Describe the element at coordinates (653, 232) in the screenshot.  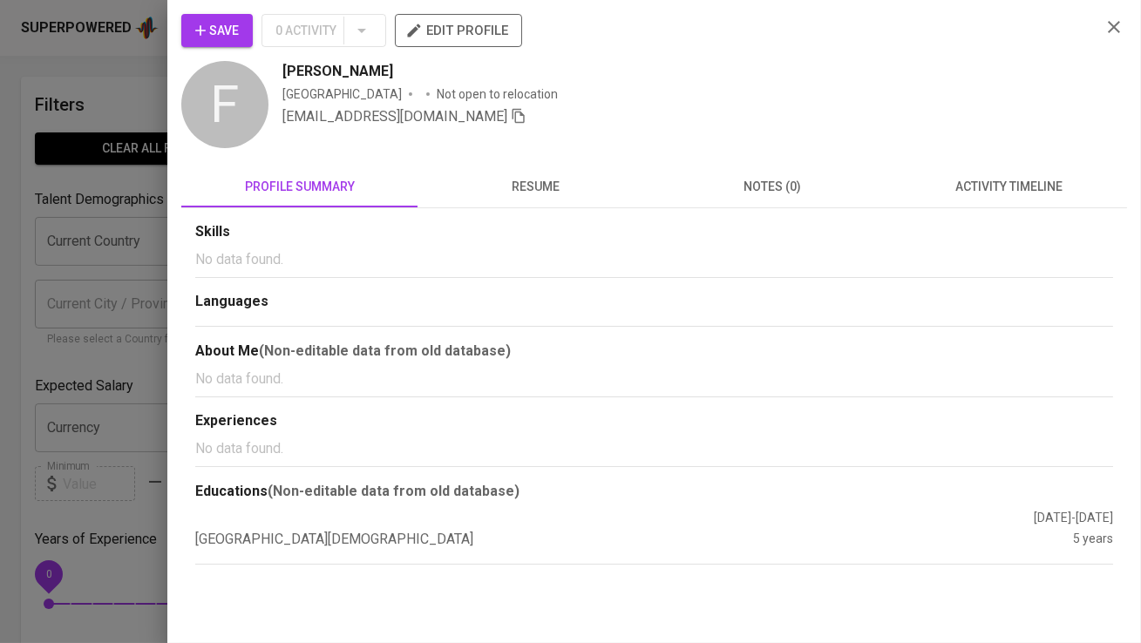
I see `div: Skills` at that location.